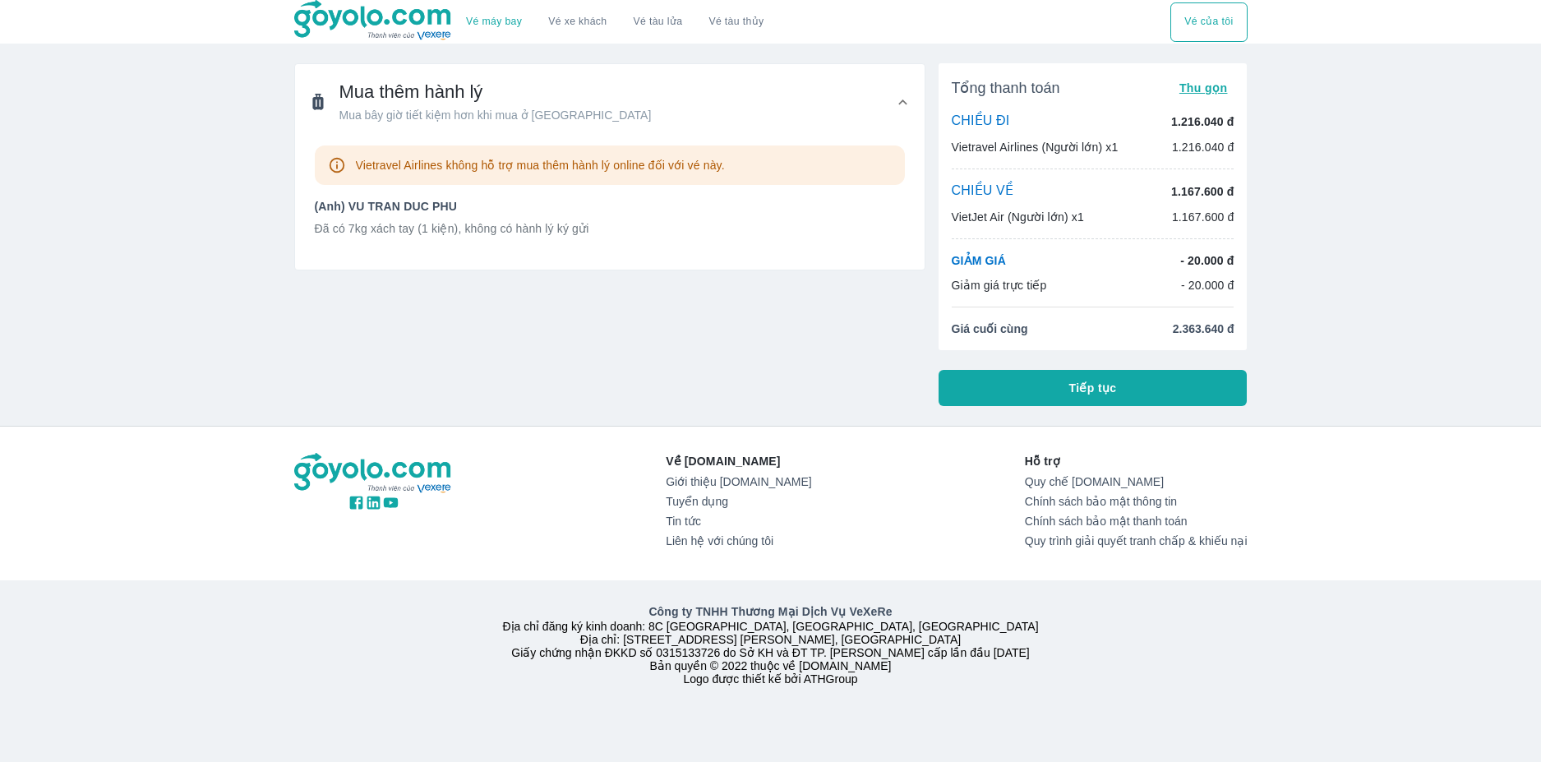  I want to click on button: Thu gọn, so click(1203, 88).